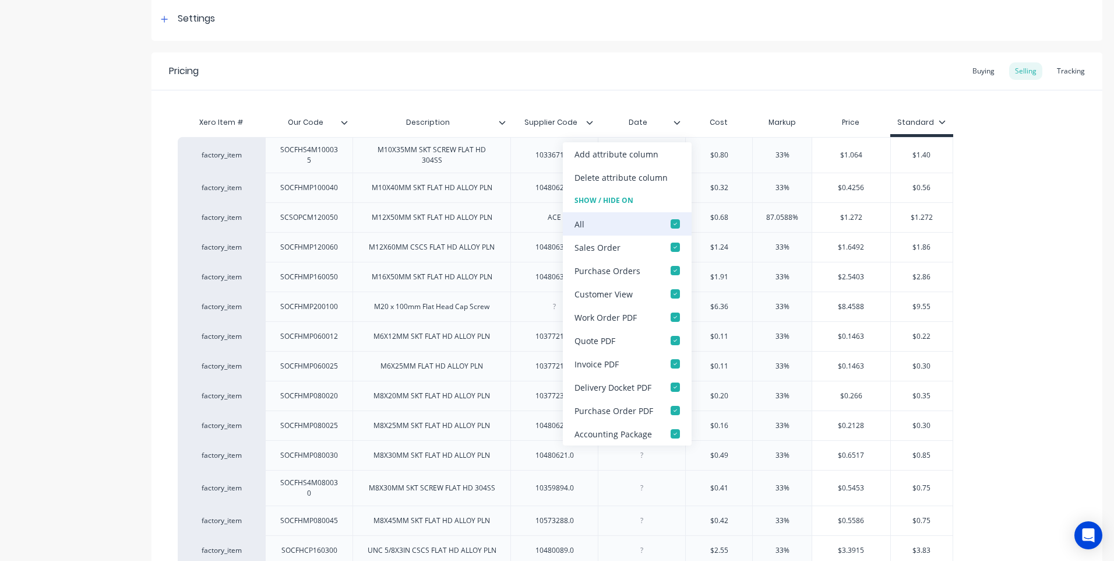  I want to click on div: Settings, so click(196, 19).